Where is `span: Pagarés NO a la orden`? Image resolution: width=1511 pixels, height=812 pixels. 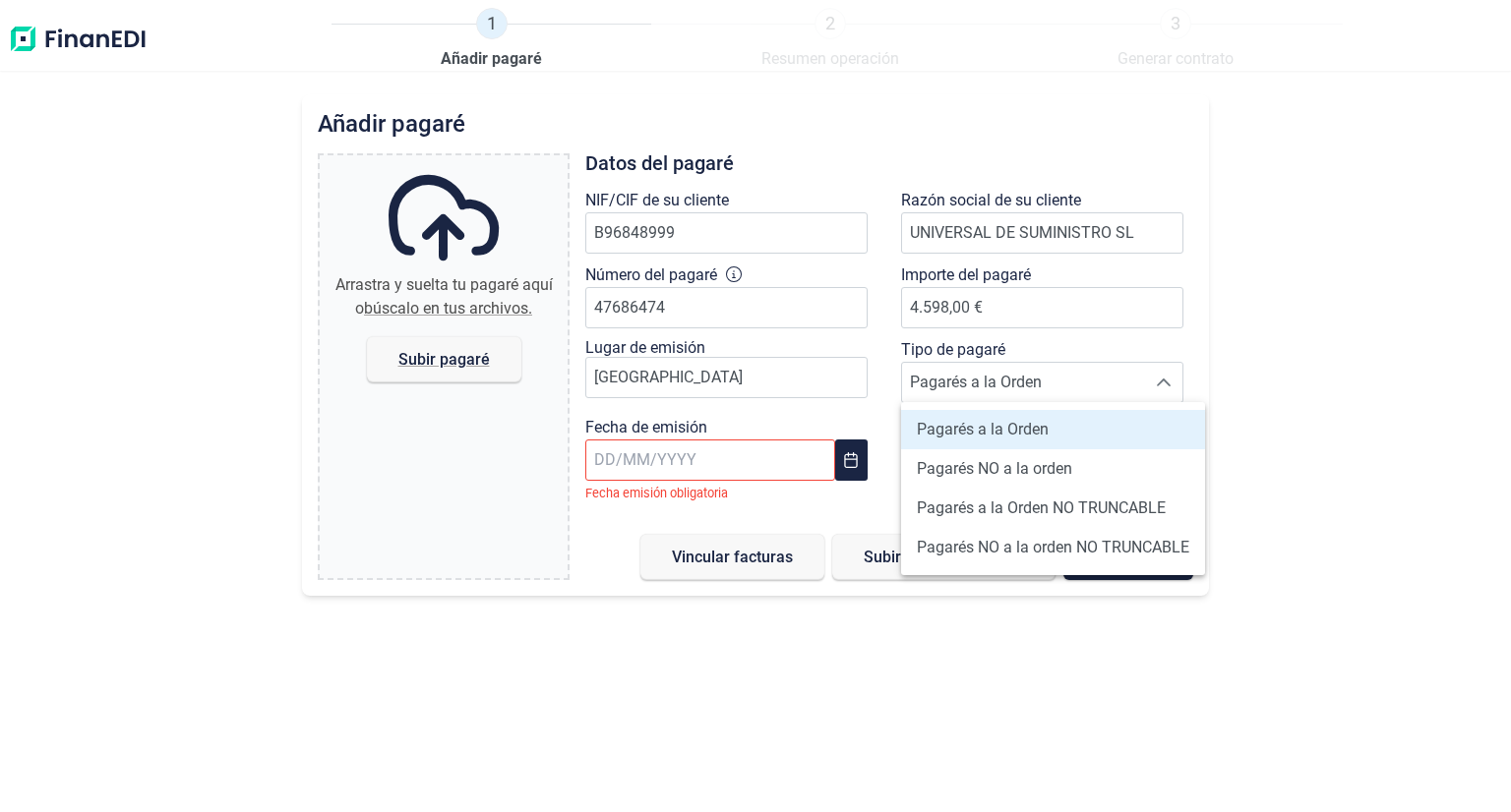
span: Pagarés NO a la orden is located at coordinates (994, 469).